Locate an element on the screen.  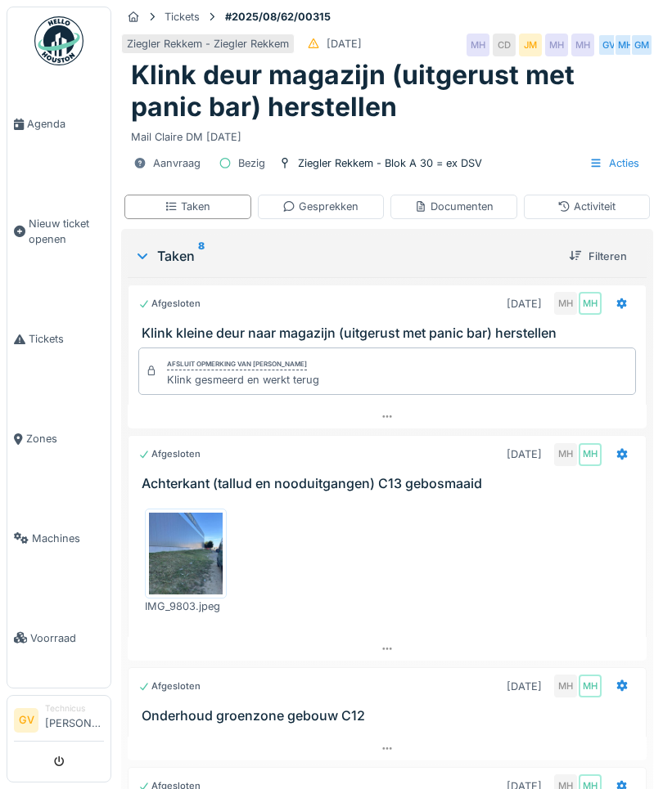
span: Zones is located at coordinates (65, 438).